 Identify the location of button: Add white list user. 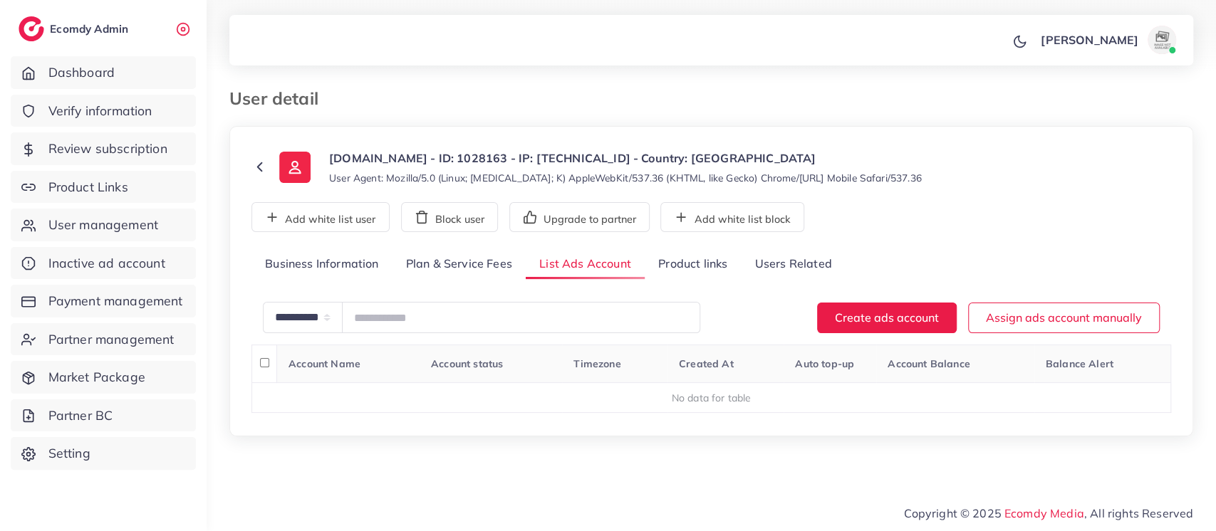
(321, 217).